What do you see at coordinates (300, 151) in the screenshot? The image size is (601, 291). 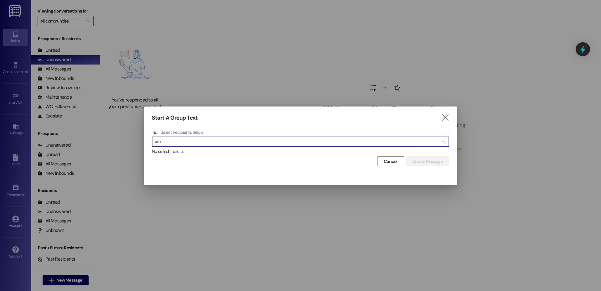 I see `div: No search results` at bounding box center [300, 151].